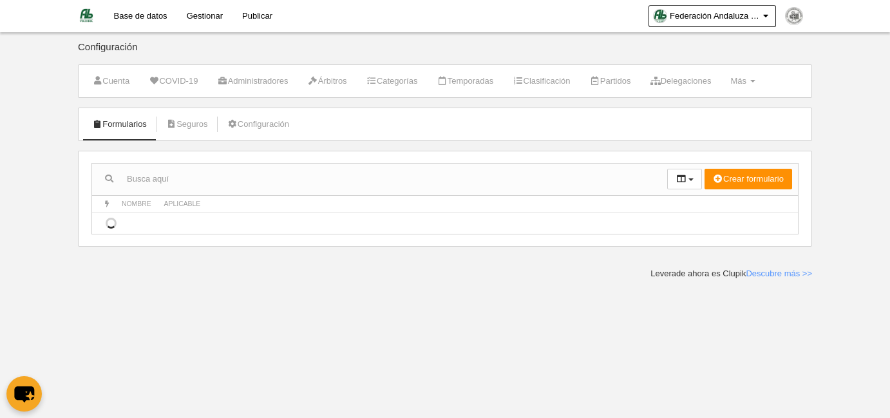 The image size is (890, 418). I want to click on a: Categorías, so click(392, 81).